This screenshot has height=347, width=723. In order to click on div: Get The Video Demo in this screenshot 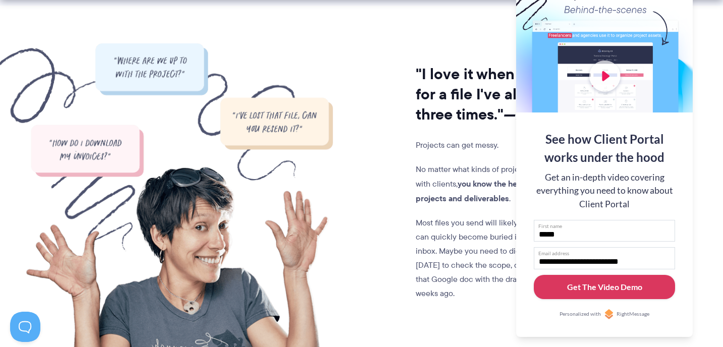, I will do `click(605, 287)`.